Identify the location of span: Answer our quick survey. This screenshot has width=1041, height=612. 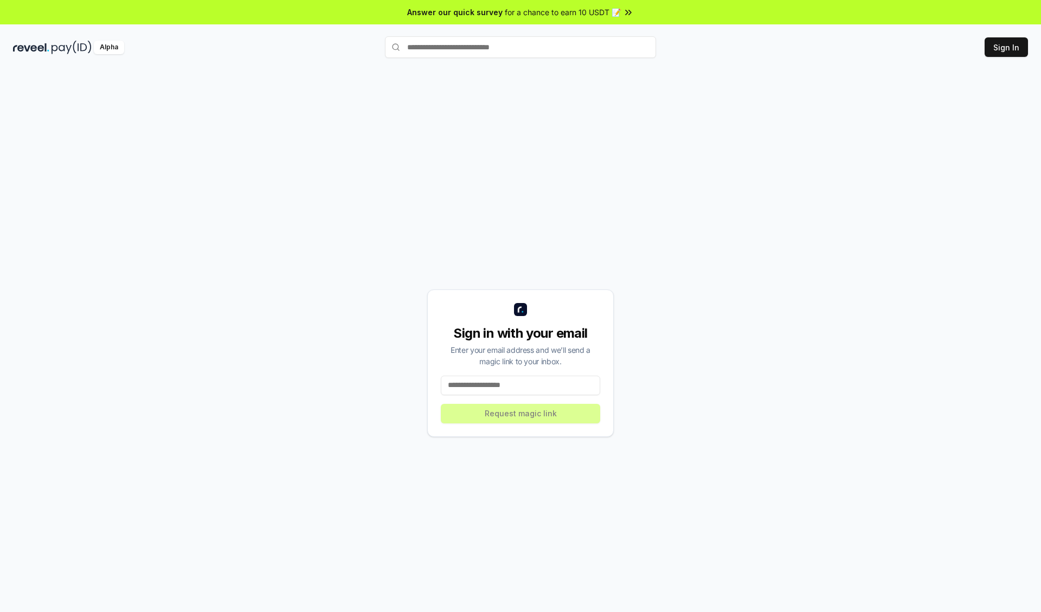
(455, 12).